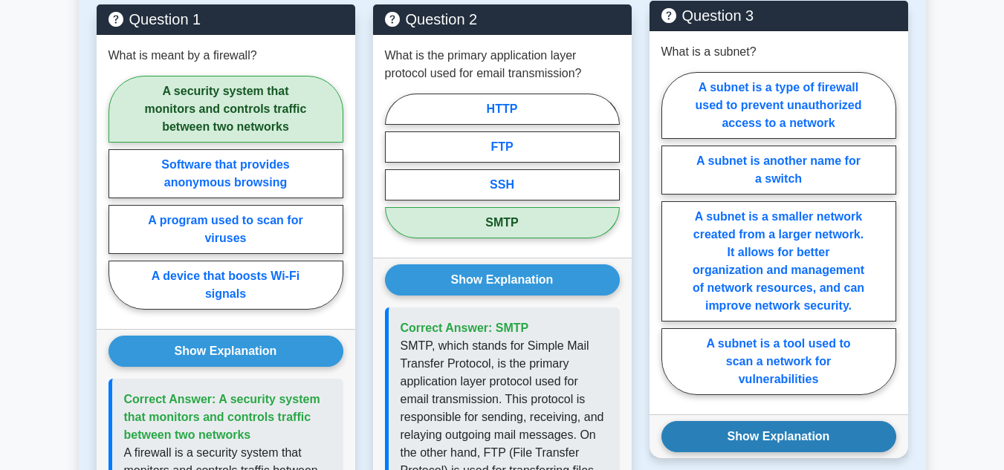 This screenshot has width=1004, height=470. What do you see at coordinates (183, 56) in the screenshot?
I see `p: What is meant by a firewall?` at bounding box center [183, 56].